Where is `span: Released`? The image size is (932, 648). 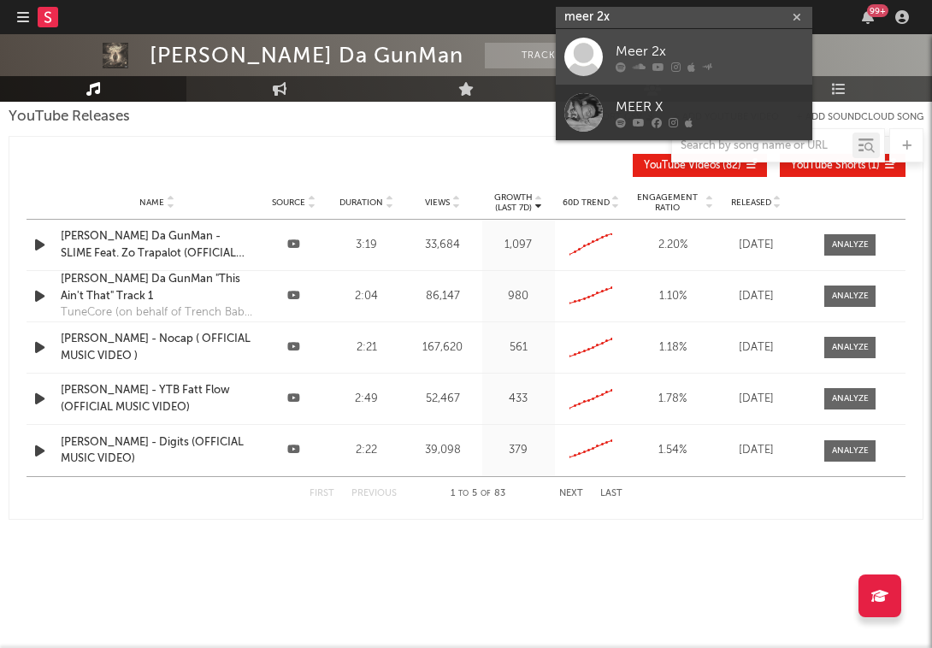
span: Released is located at coordinates (751, 203).